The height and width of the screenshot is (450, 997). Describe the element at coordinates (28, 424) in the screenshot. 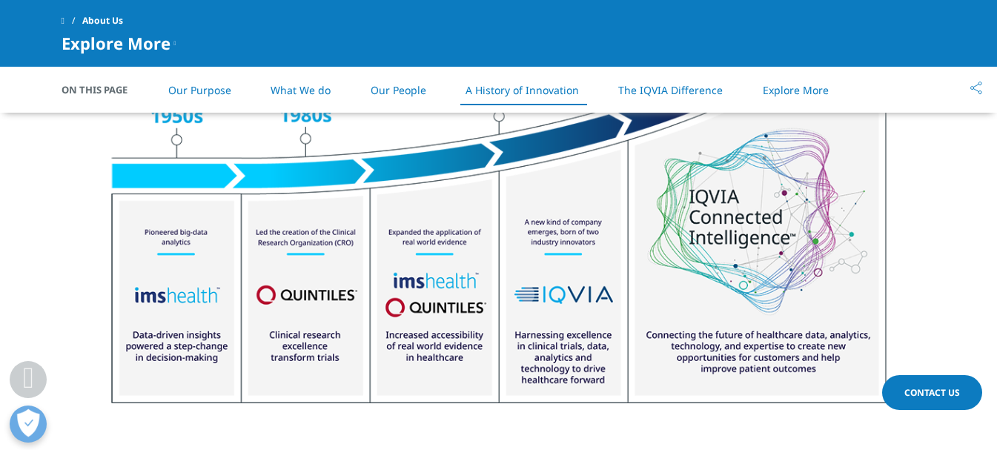

I see `button: Άνοιγμα προτιμήσεων` at that location.